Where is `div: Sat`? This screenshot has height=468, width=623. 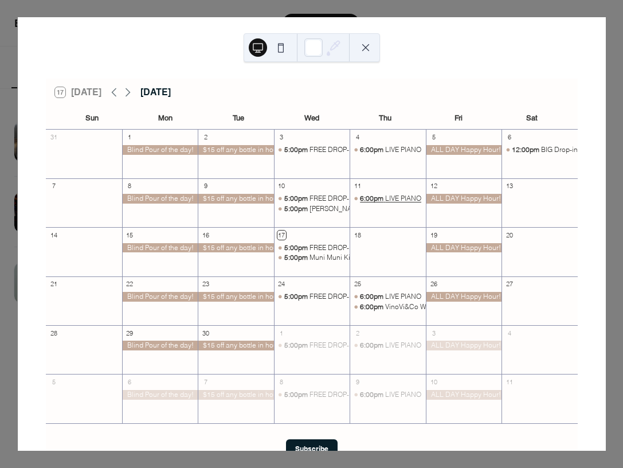 div: Sat is located at coordinates (532, 118).